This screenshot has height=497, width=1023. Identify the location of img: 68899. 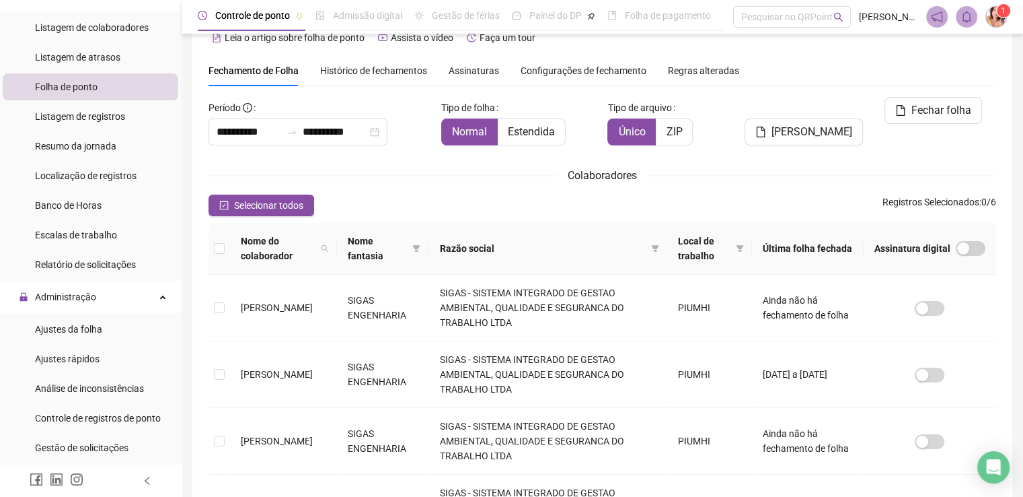
(997, 17).